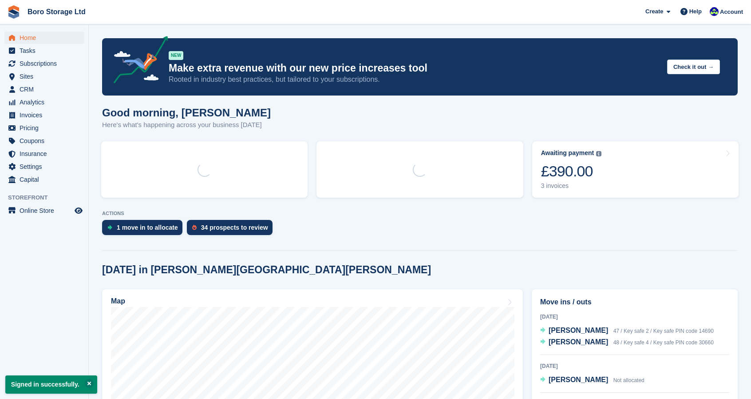  I want to click on span: 48 / Key safe 4 / Key safe PIN code 30660, so click(664, 342).